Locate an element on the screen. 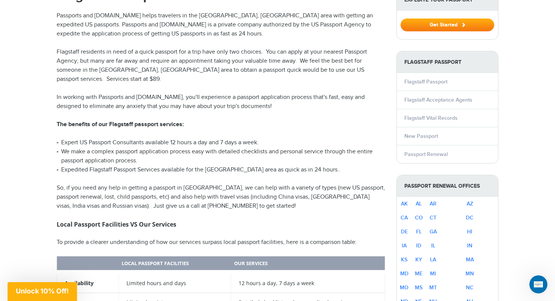  a: LA is located at coordinates (433, 259).